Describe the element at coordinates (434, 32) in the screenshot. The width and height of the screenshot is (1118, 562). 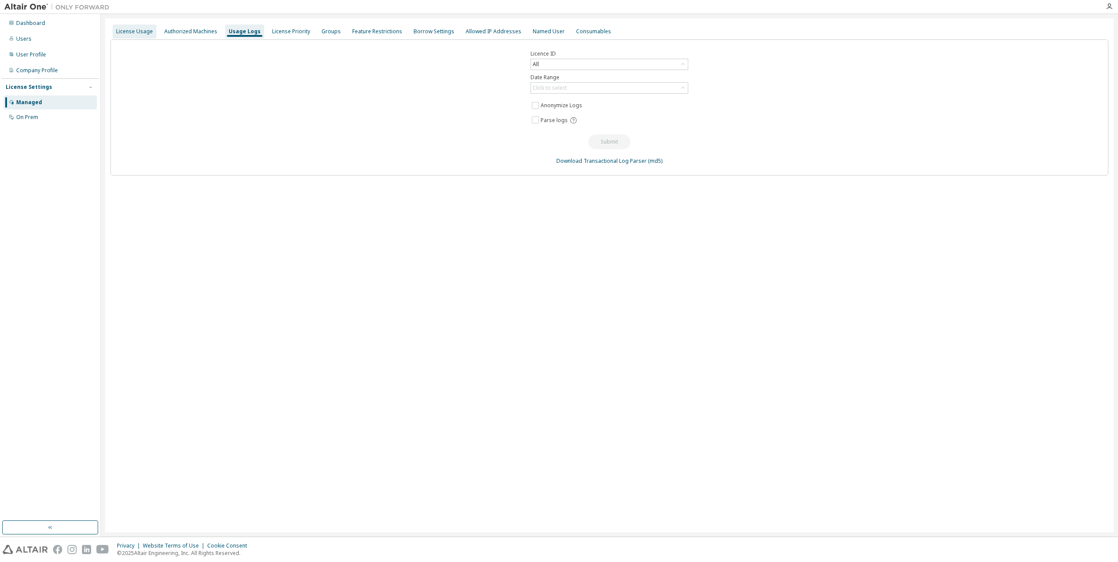
I see `div: Borrow Settings` at that location.